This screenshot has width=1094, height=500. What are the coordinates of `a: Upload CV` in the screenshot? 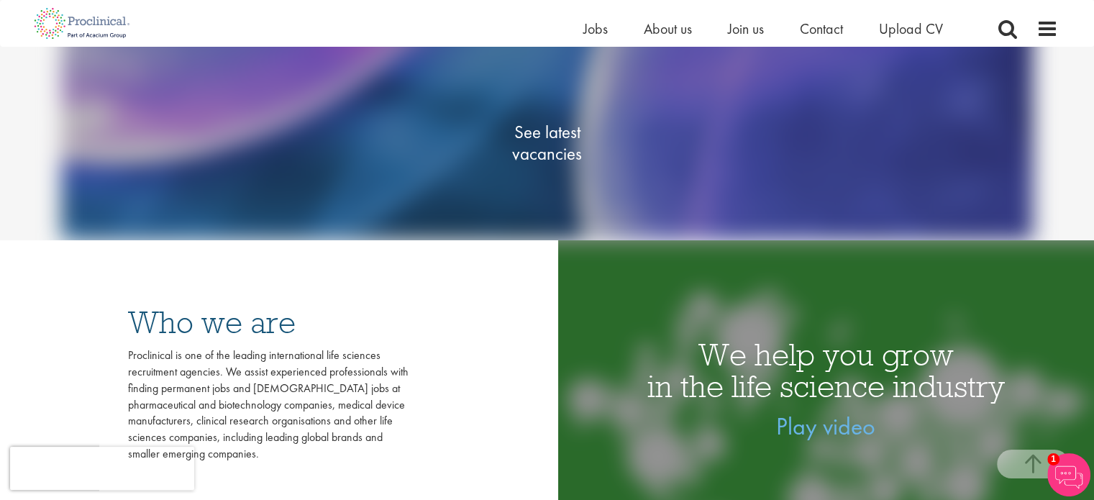 It's located at (911, 29).